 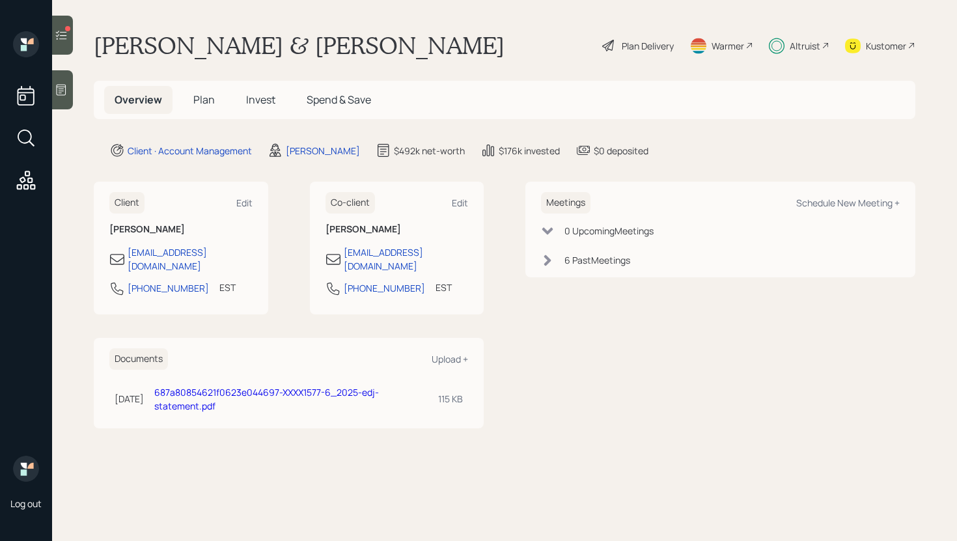 What do you see at coordinates (350, 203) in the screenshot?
I see `h6: Co-client` at bounding box center [350, 203].